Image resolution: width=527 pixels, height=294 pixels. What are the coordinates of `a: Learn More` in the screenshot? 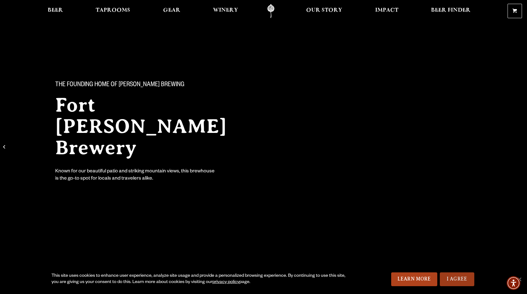 It's located at (414, 279).